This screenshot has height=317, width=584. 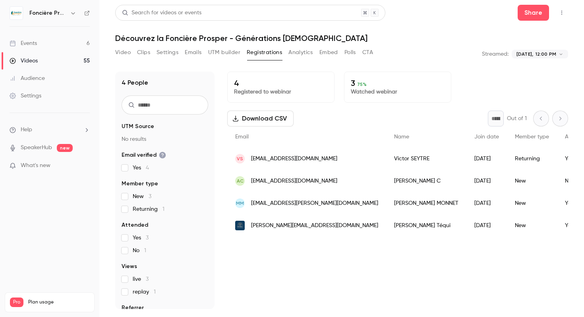 I want to click on span: Pro, so click(x=17, y=302).